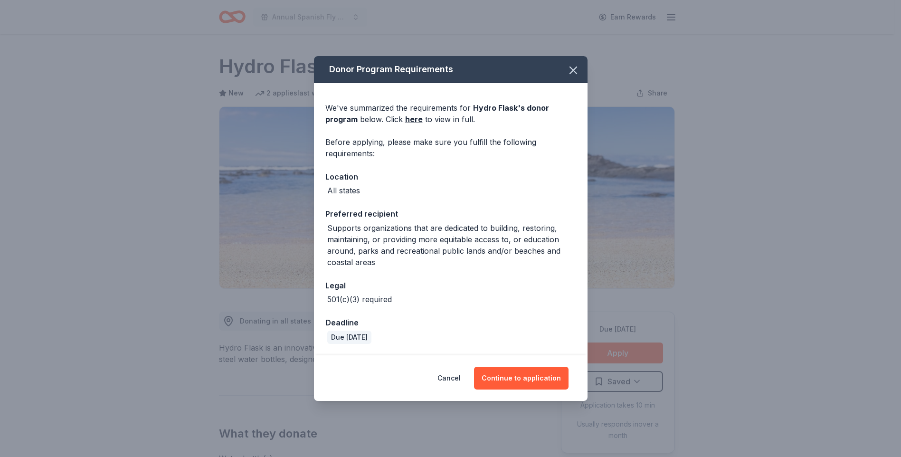 The width and height of the screenshot is (901, 457). What do you see at coordinates (451, 148) in the screenshot?
I see `div: Before applying, please make sure you fulfill the following requirements:` at bounding box center [451, 148].